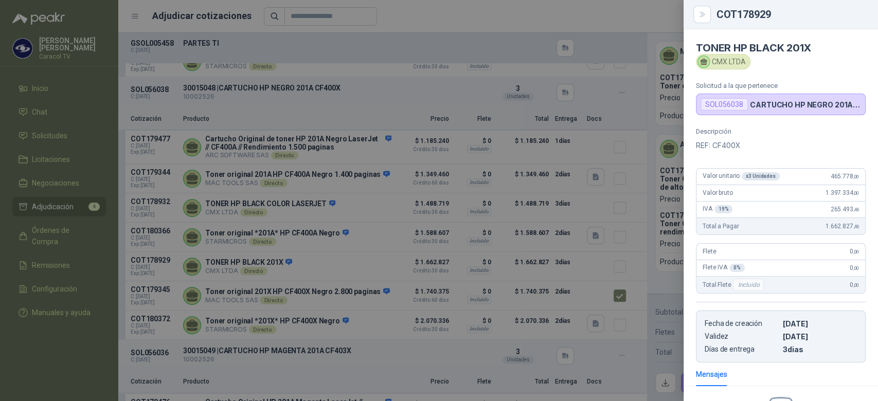 This screenshot has width=878, height=401. Describe the element at coordinates (749, 285) in the screenshot. I see `div: Incluido` at that location.